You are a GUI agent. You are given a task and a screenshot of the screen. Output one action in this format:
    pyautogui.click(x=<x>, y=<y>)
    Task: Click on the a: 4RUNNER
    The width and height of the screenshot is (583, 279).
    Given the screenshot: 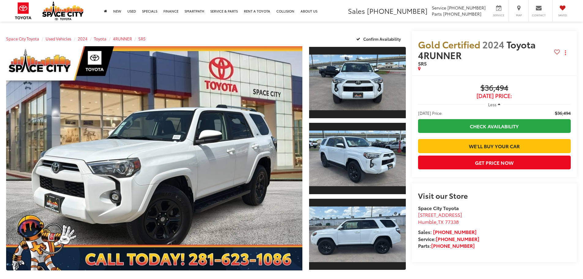 What is the action you would take?
    pyautogui.click(x=122, y=39)
    